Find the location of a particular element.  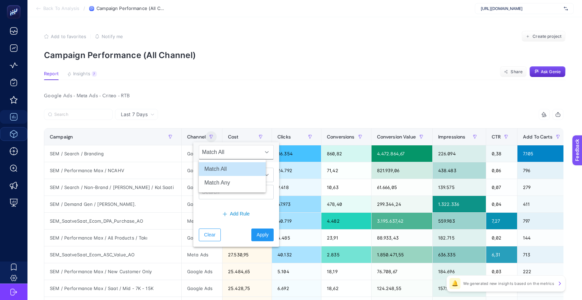

div: 2.835 is located at coordinates (346, 255).